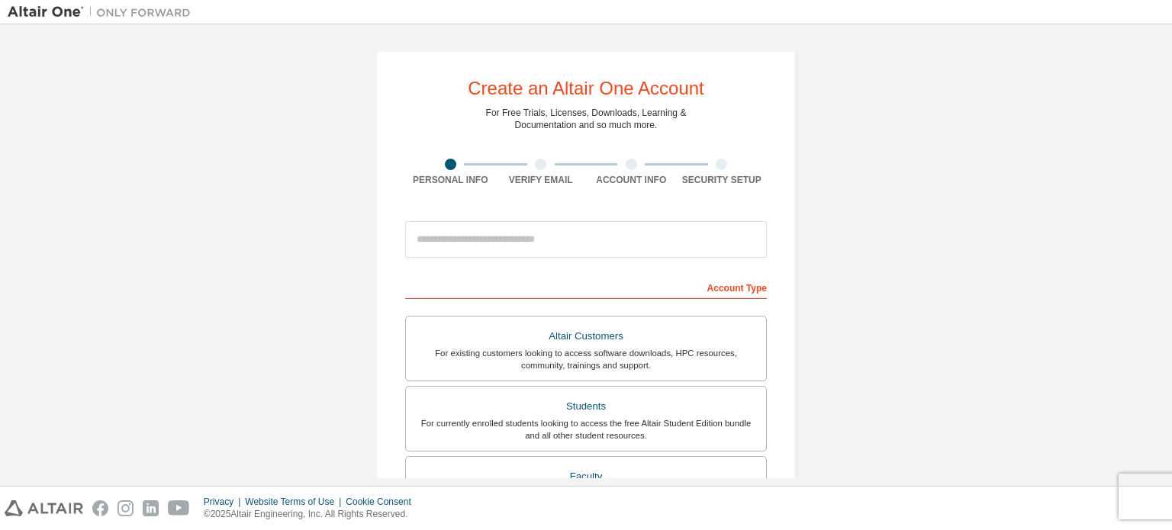 This screenshot has width=1172, height=530. What do you see at coordinates (103, 12) in the screenshot?
I see `img: Altair One` at bounding box center [103, 12].